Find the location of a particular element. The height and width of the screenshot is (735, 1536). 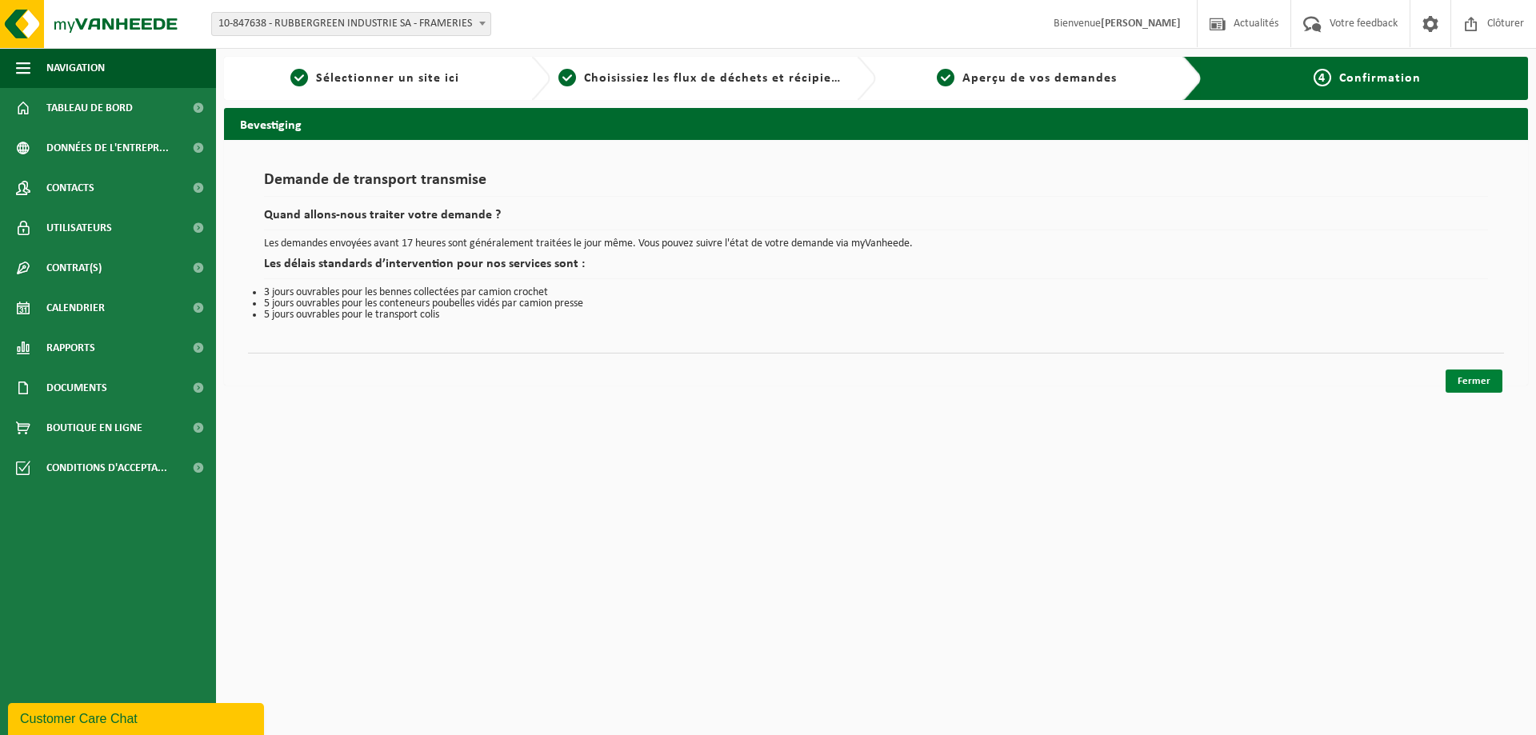

span: Conditions d'accepta... is located at coordinates (106, 468).